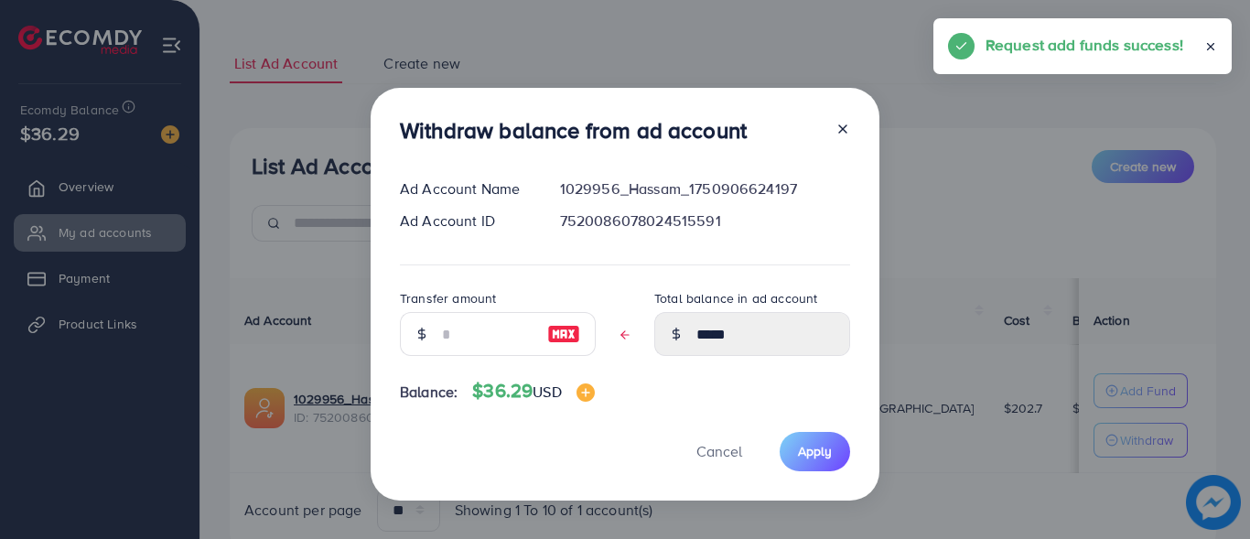 The image size is (1250, 539). Describe the element at coordinates (719, 451) in the screenshot. I see `button: Cancel` at that location.